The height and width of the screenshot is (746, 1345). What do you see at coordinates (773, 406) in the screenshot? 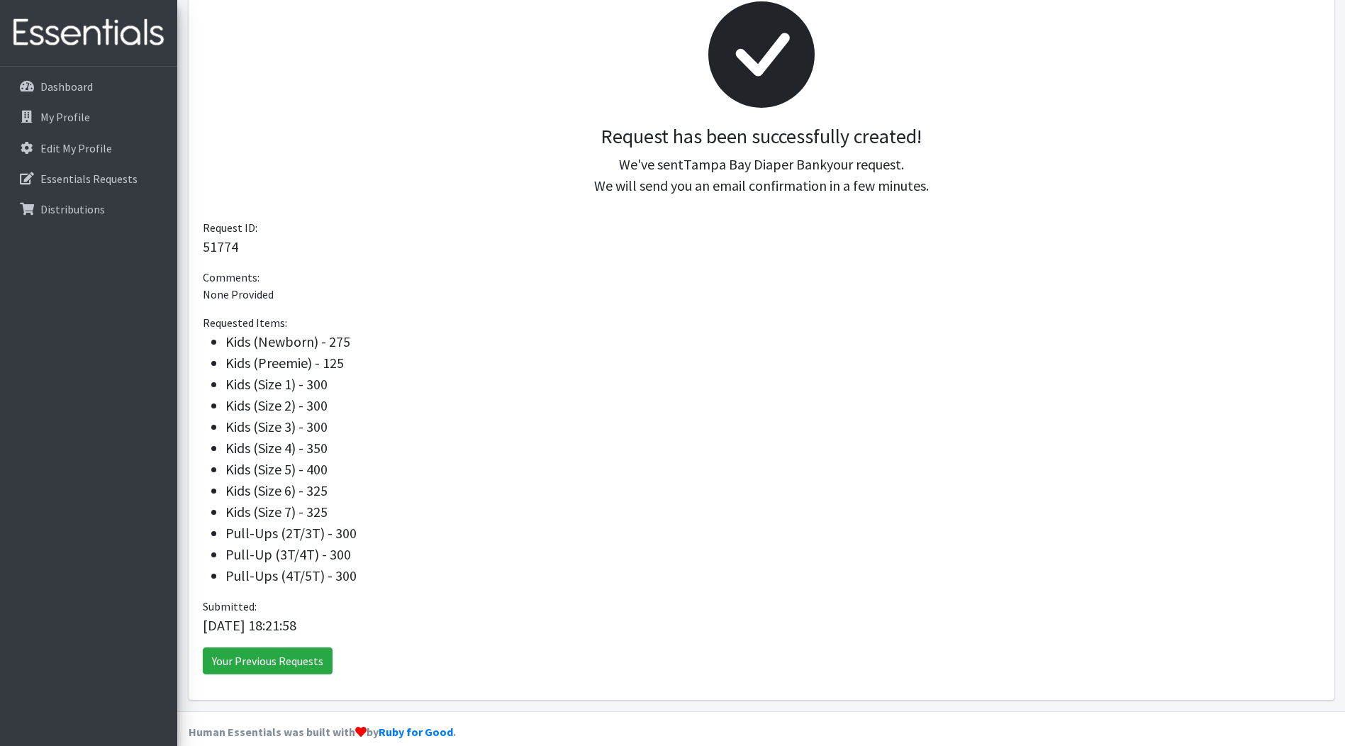
I see `li: Kids (Size 2) - 300` at bounding box center [773, 406].